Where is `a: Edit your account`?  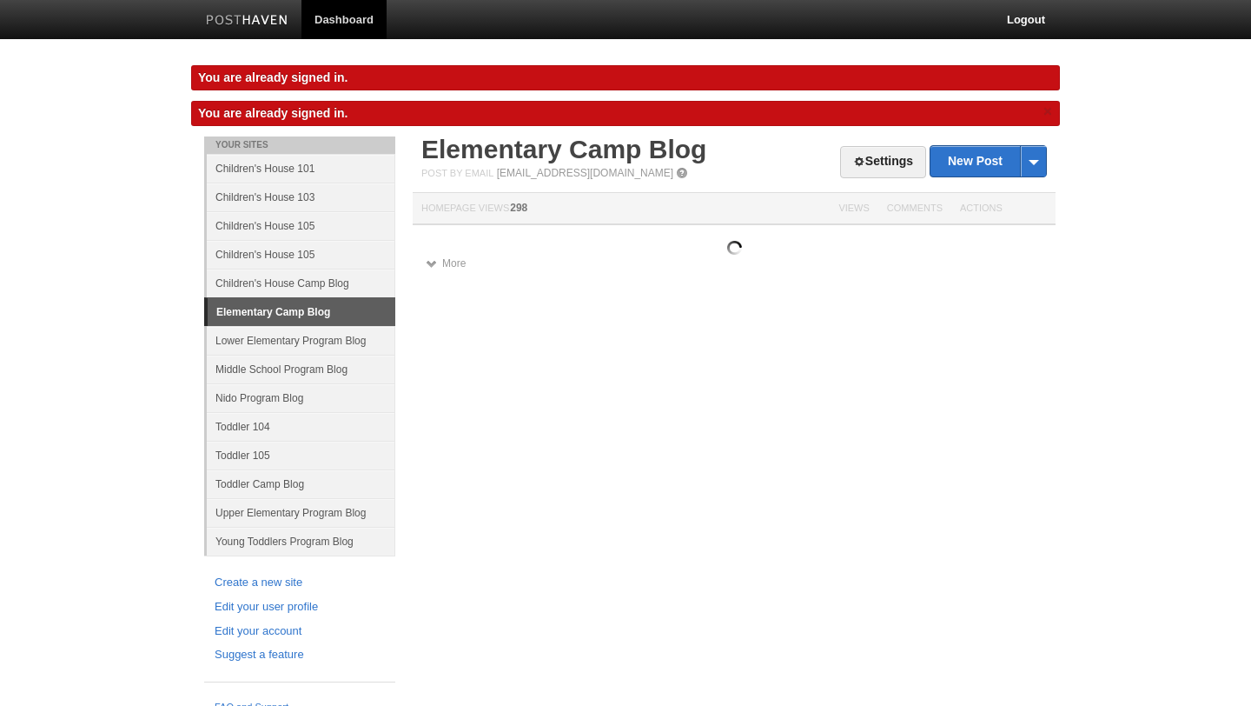
a: Edit your account is located at coordinates (300, 631).